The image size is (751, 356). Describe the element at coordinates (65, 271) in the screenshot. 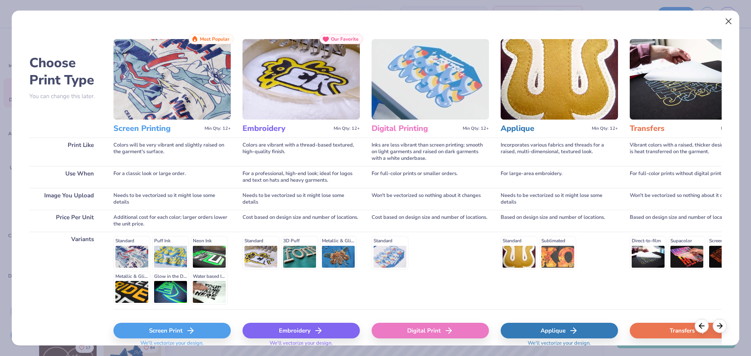

I see `div: Variants` at that location.